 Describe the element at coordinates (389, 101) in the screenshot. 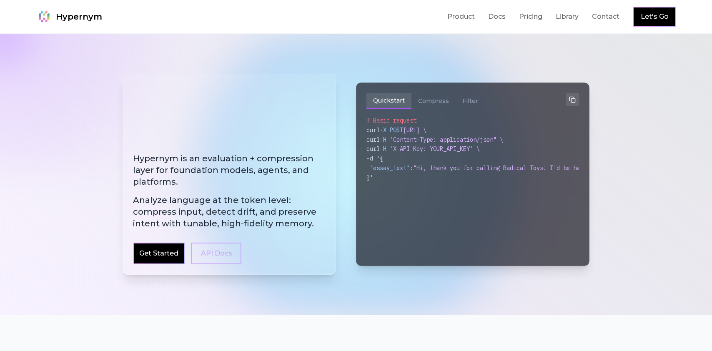

I see `button: Quickstart` at that location.